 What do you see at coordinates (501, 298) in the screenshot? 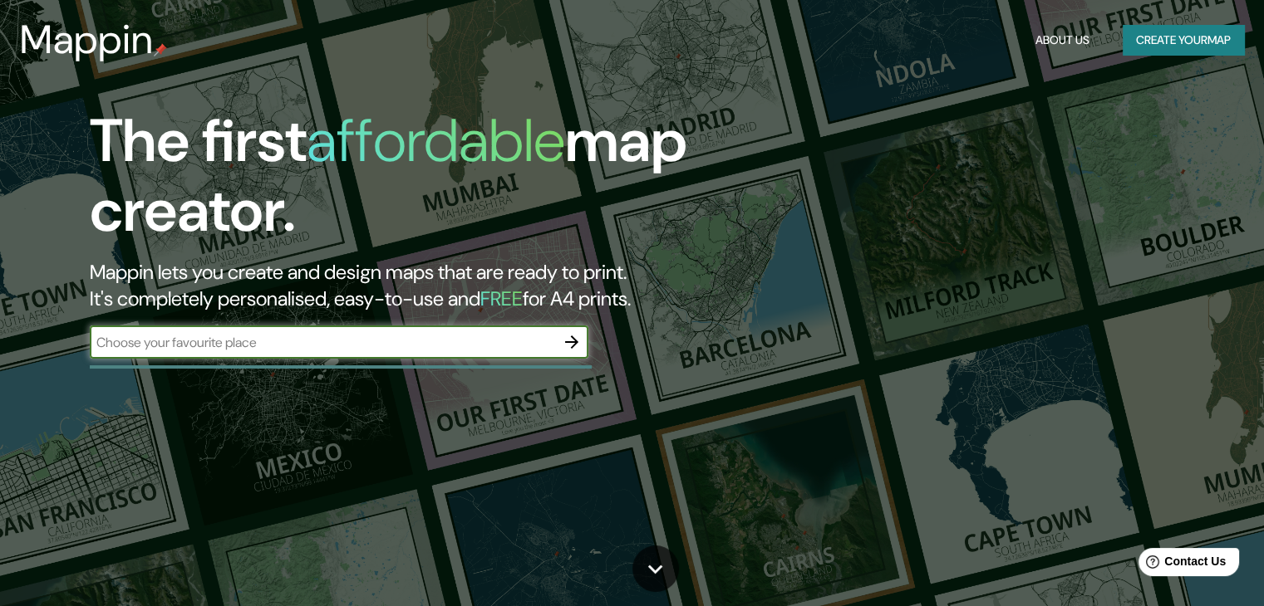
I see `h5: FREE` at bounding box center [501, 298].